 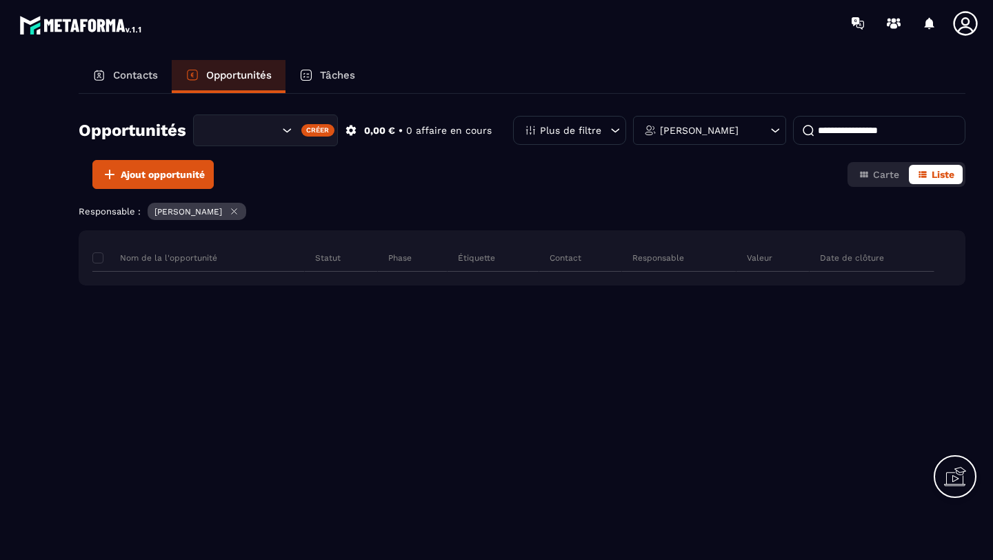 I want to click on p: Nom de la l'opportunité, so click(x=154, y=258).